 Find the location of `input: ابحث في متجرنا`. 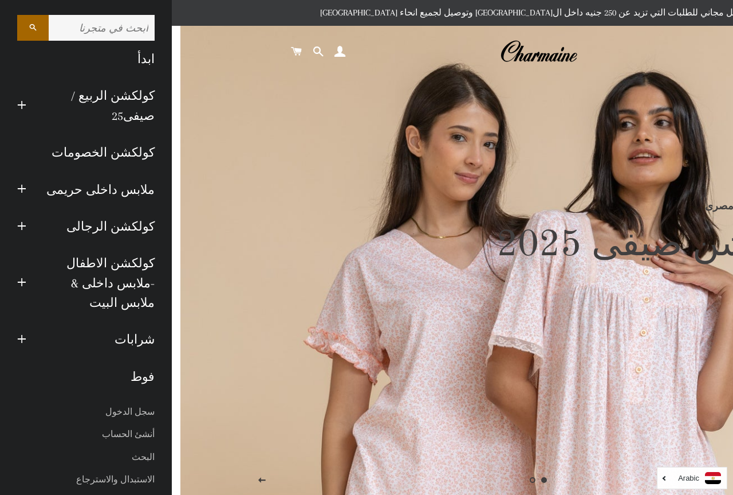

input: ابحث في متجرنا is located at coordinates (101, 28).